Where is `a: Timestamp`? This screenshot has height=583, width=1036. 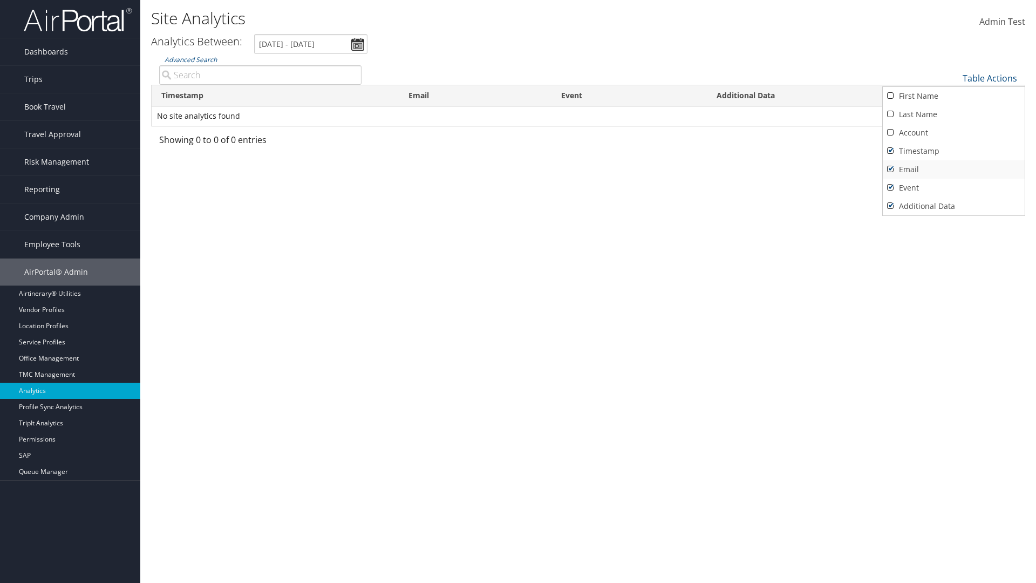
a: Timestamp is located at coordinates (954, 151).